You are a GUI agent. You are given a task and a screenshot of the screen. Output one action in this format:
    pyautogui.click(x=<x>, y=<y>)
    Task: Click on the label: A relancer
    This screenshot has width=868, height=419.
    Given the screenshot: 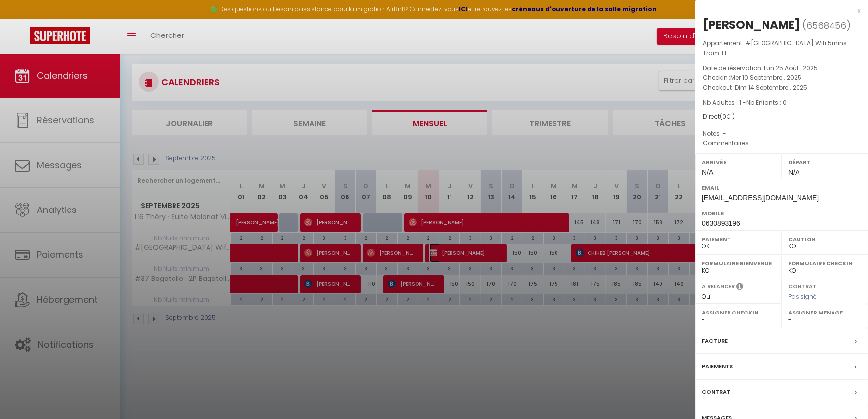 What is the action you would take?
    pyautogui.click(x=718, y=286)
    